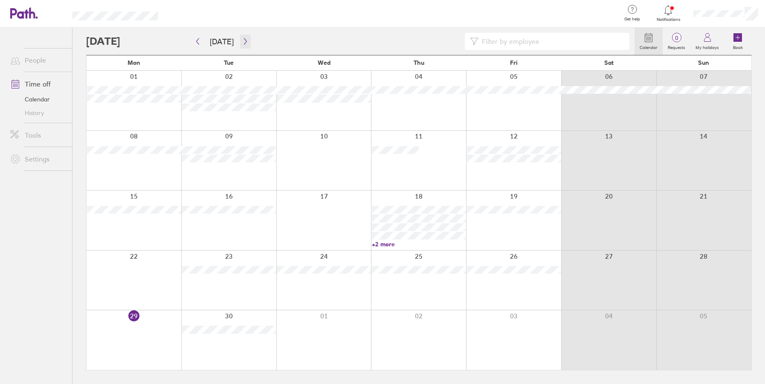 The width and height of the screenshot is (765, 384). Describe the element at coordinates (38, 135) in the screenshot. I see `a: Tools` at that location.